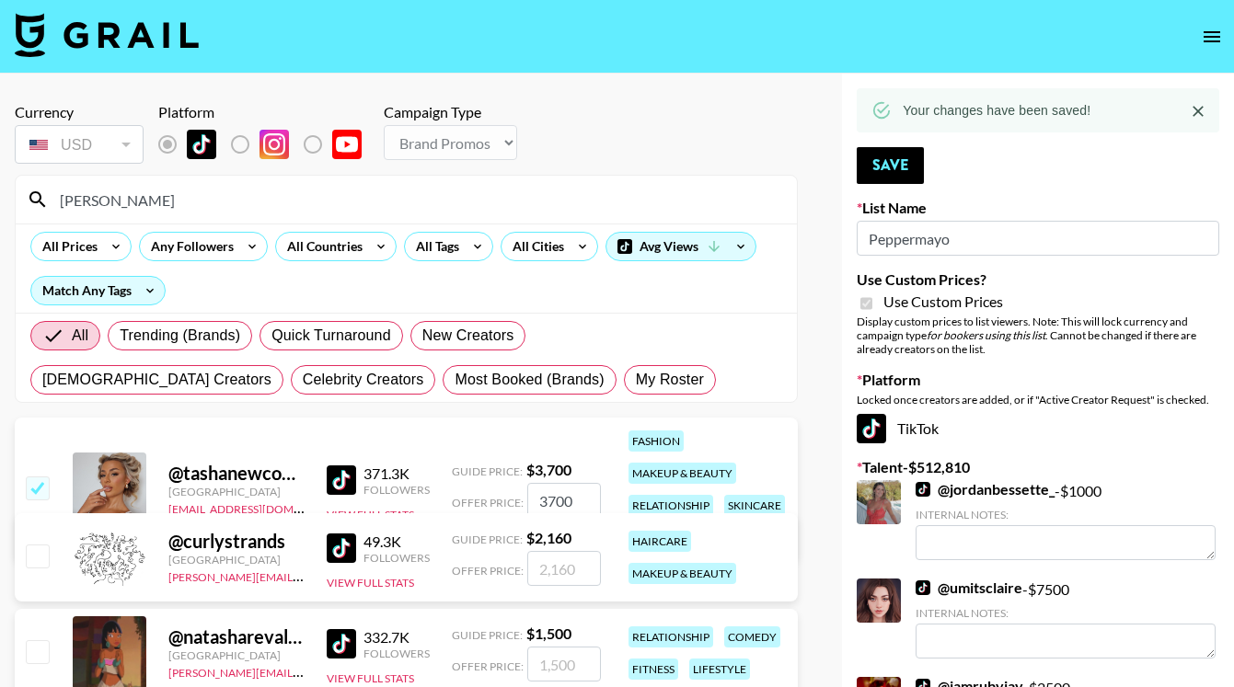  What do you see at coordinates (548, 537) in the screenshot?
I see `strong: $ 2,160` at bounding box center [548, 537].